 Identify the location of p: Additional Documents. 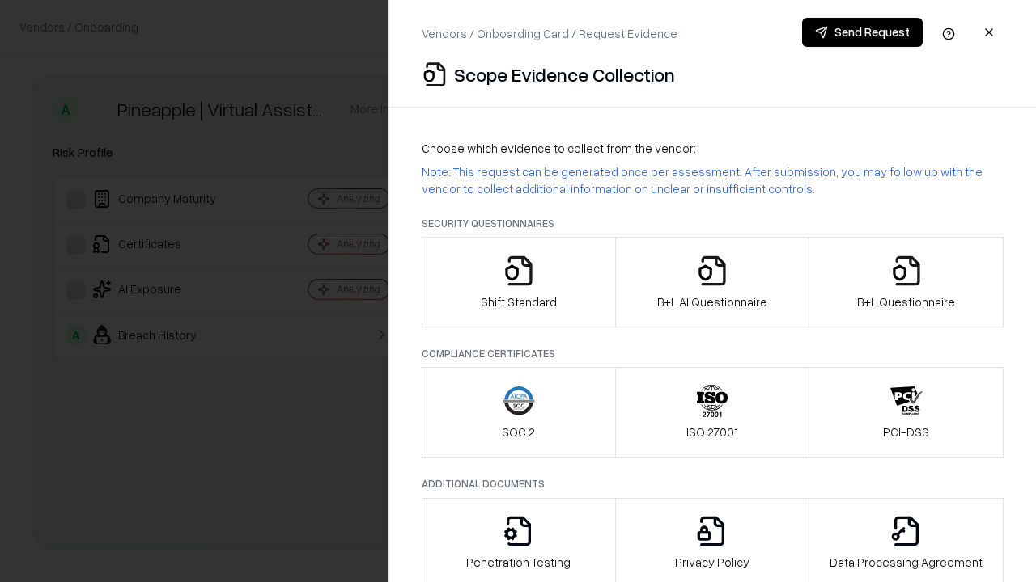
(712, 484).